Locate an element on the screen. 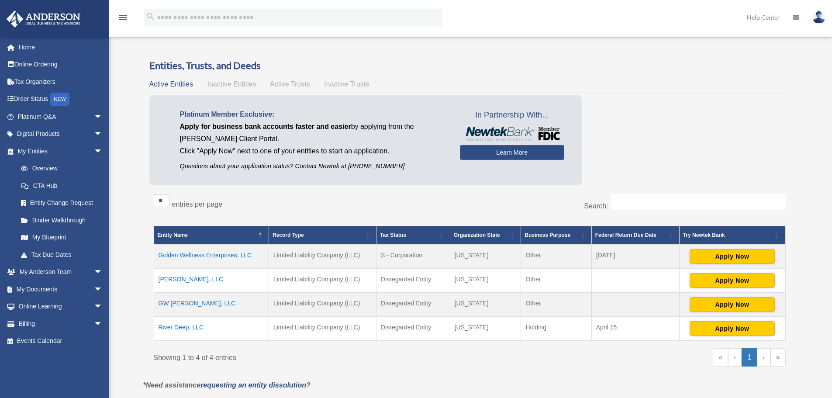 This screenshot has width=832, height=398. td: Holding is located at coordinates (556, 329).